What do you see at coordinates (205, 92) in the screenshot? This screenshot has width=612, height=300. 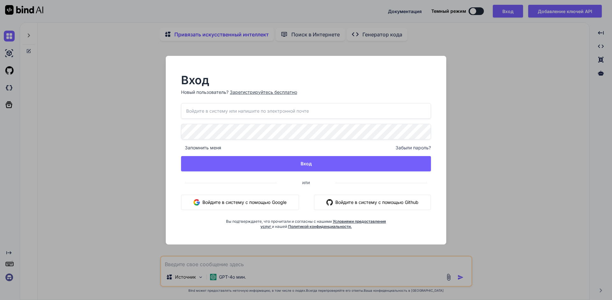 I see `ya-tr-span: Новый пользователь?` at bounding box center [205, 92].